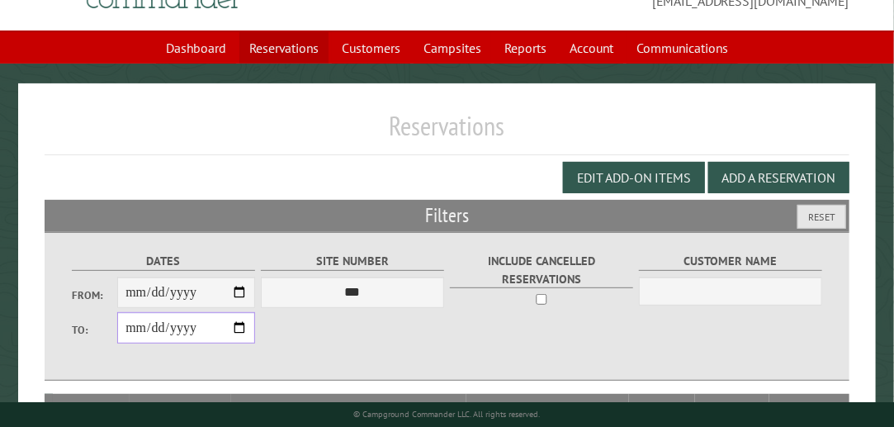 This screenshot has width=894, height=427. What do you see at coordinates (447, 215) in the screenshot?
I see `h2: Filters` at bounding box center [447, 215].